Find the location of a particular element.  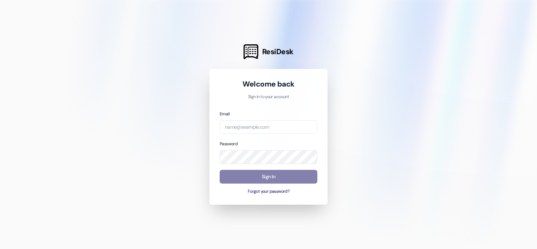

label: Email is located at coordinates (225, 114).